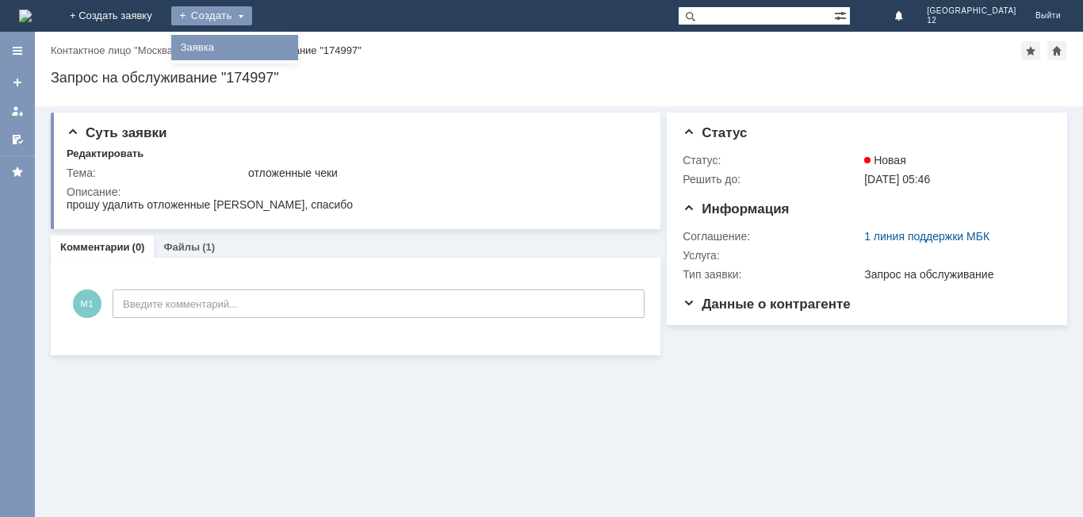  What do you see at coordinates (17, 111) in the screenshot?
I see `a: Мои заявки` at bounding box center [17, 111].